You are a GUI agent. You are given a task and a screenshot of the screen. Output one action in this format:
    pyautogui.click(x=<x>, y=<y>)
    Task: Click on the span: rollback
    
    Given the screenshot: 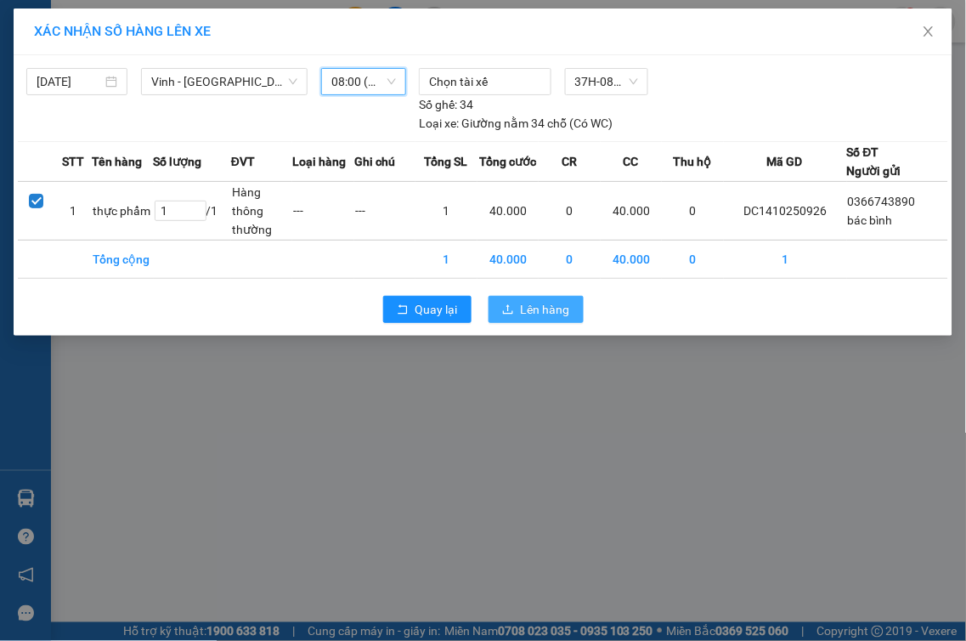 What is the action you would take?
    pyautogui.click(x=403, y=310)
    